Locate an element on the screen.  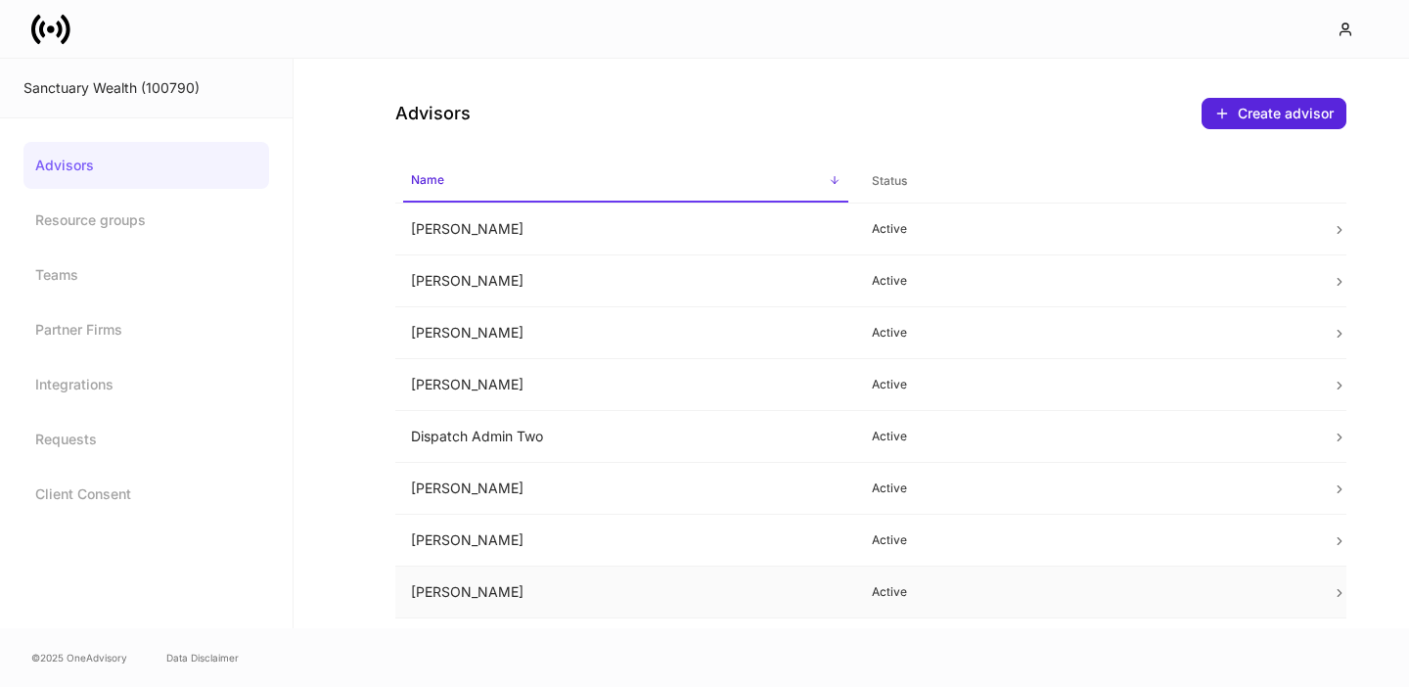
a: Client Consent is located at coordinates (146, 494).